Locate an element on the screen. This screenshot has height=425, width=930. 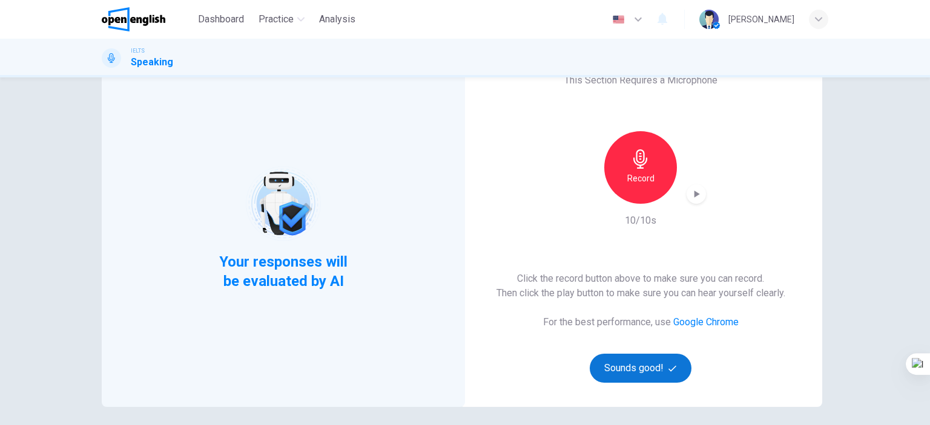
h1: Speaking is located at coordinates (152, 62).